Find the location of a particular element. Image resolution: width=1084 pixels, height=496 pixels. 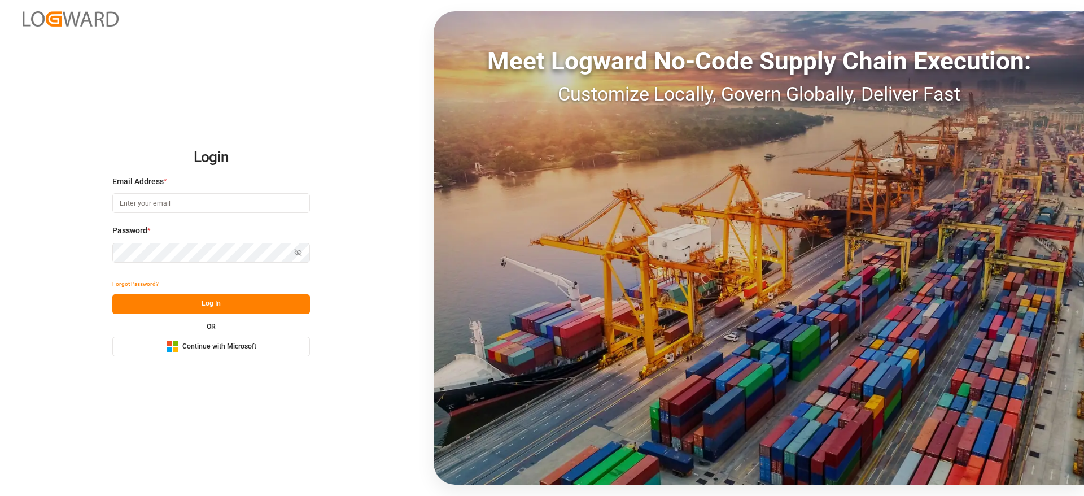

div: Meet Logward No-Code Supply Chain Execution: is located at coordinates (759, 61).